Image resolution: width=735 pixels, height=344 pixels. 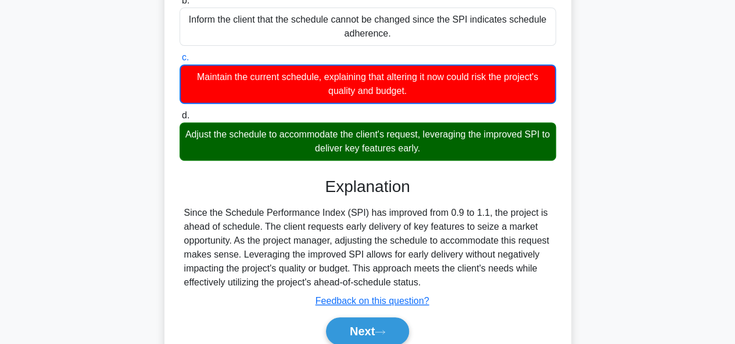 I want to click on div: Adjust the schedule to accommodate the client's request, leveraging the improved SPI to deliver k..., so click(x=368, y=142).